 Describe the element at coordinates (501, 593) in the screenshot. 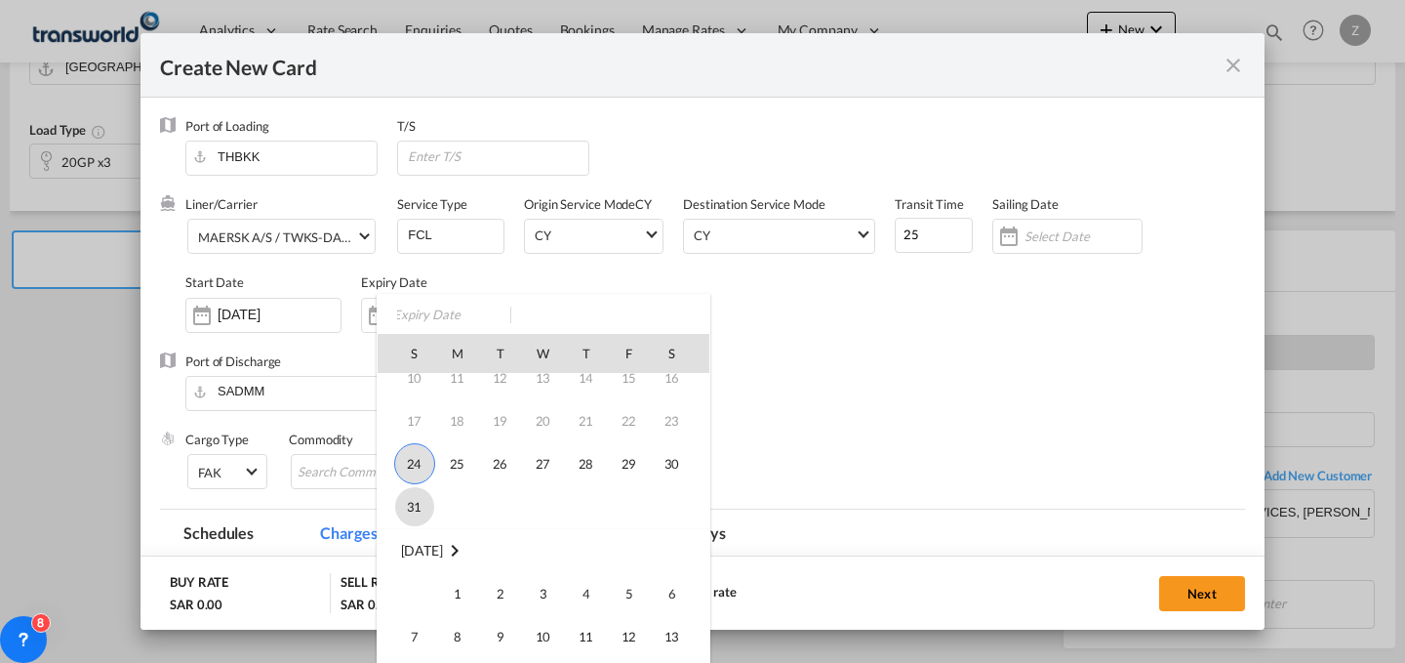

I see `td: Tuesday September 2 2025` at that location.